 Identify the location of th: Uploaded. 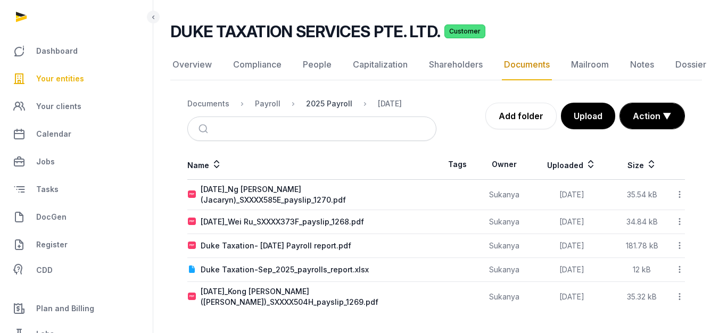
(572, 165).